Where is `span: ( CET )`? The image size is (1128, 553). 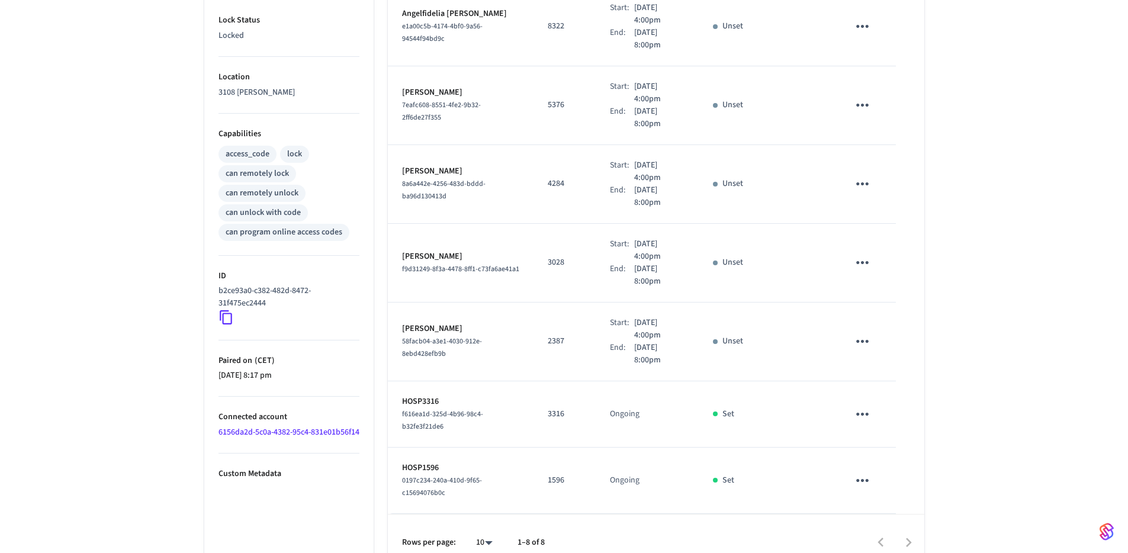 span: ( CET ) is located at coordinates (264, 361).